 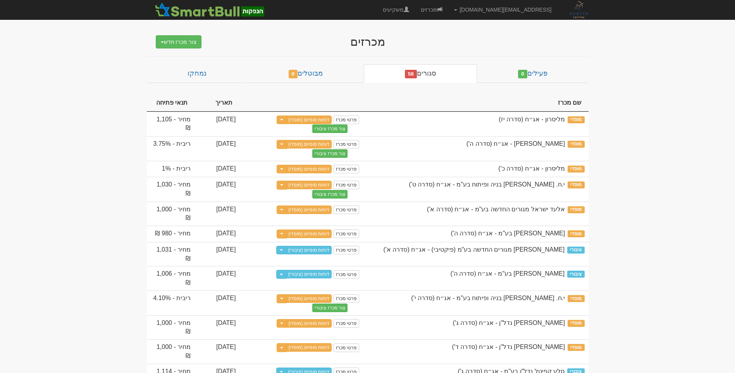 What do you see at coordinates (488, 297) in the screenshot?
I see `span: י.ח. דמרי בניה ופיתוח בע"מ - אג״ח (סדרה י')` at bounding box center [488, 297].